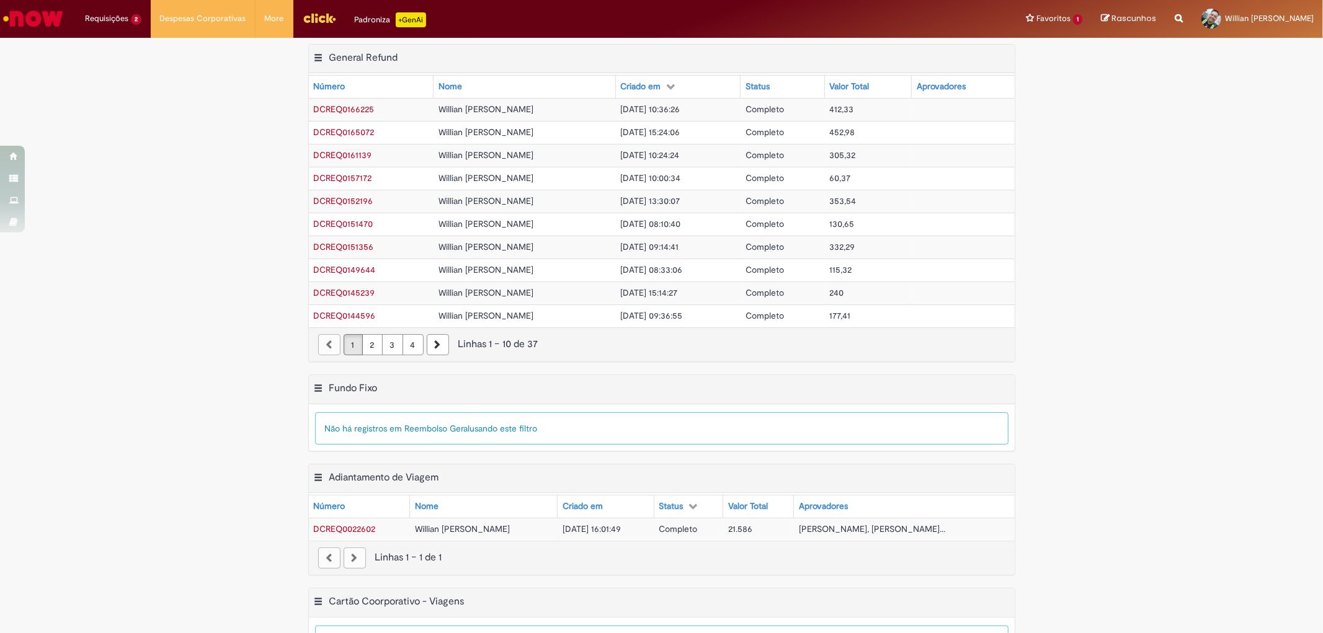 The image size is (1323, 633). Describe the element at coordinates (384, 478) in the screenshot. I see `h2: Adiantamento de Viagem` at that location.